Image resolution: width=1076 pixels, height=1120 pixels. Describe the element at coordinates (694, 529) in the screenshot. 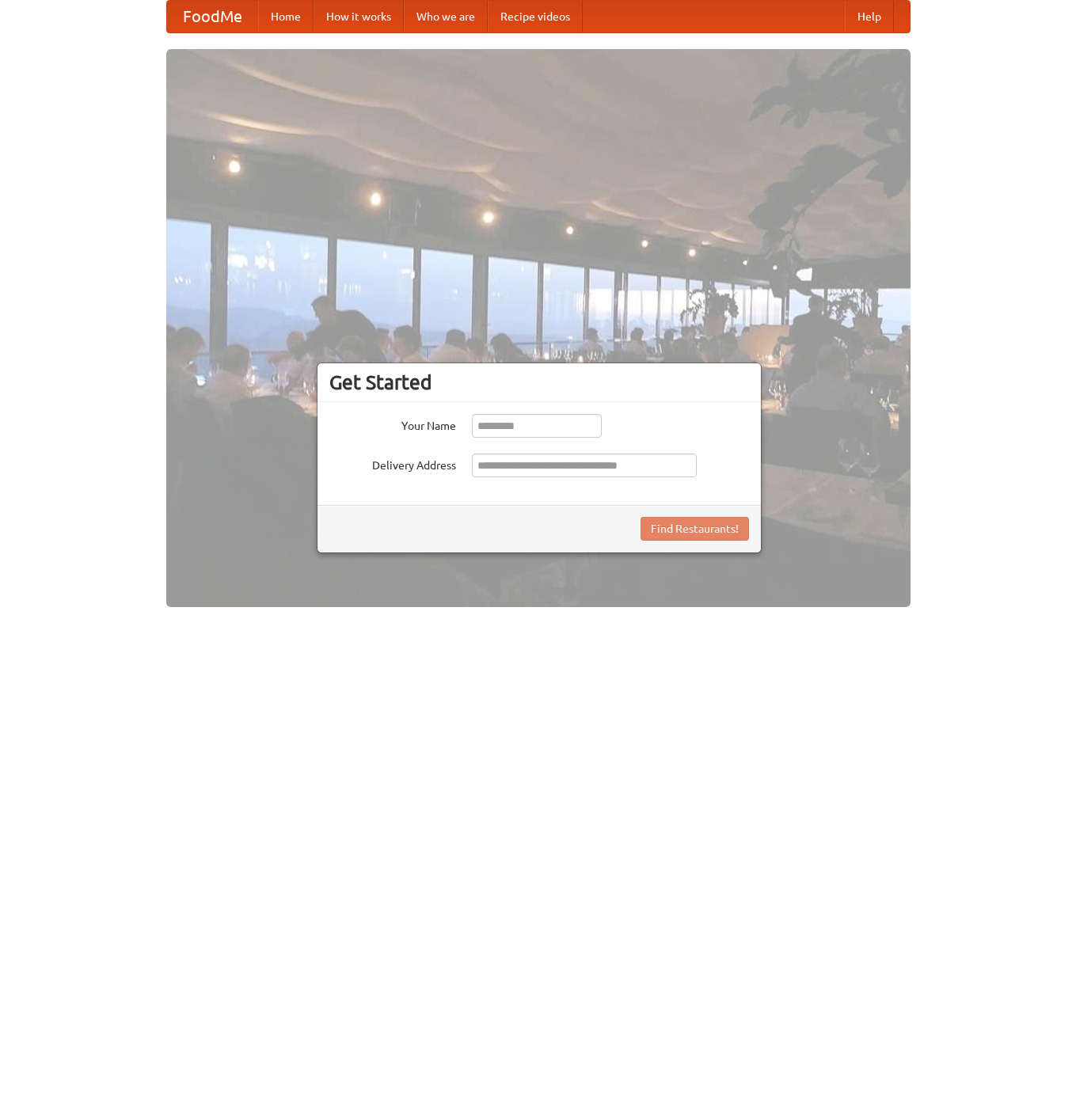

I see `button: Find Restaurants!` at that location.